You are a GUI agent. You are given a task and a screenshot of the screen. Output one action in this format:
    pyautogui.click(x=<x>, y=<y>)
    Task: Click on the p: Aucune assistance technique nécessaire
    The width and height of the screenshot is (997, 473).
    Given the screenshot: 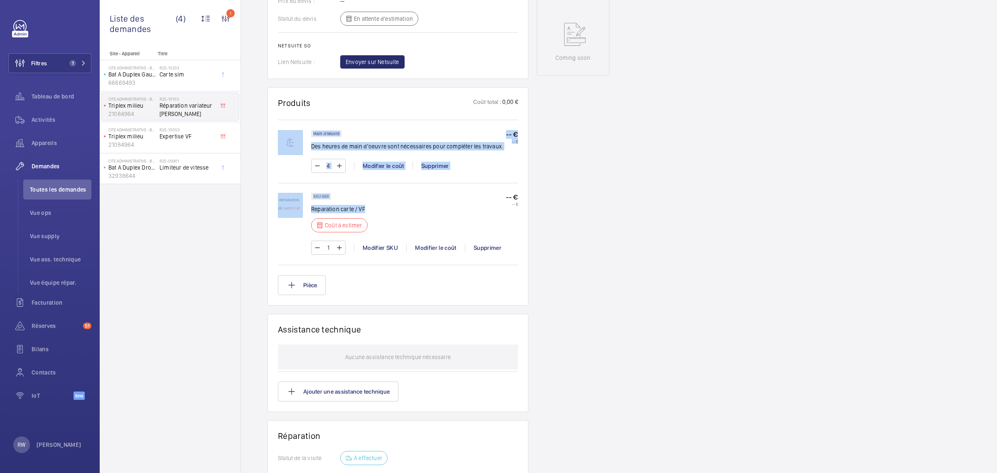 What is the action you would take?
    pyautogui.click(x=398, y=357)
    